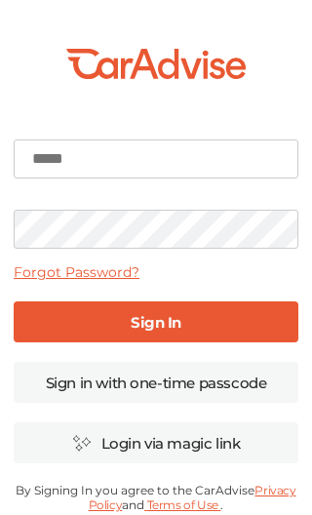 The width and height of the screenshot is (312, 515). I want to click on p: By Signing In you agree to the CarAdvise and ., so click(156, 498).